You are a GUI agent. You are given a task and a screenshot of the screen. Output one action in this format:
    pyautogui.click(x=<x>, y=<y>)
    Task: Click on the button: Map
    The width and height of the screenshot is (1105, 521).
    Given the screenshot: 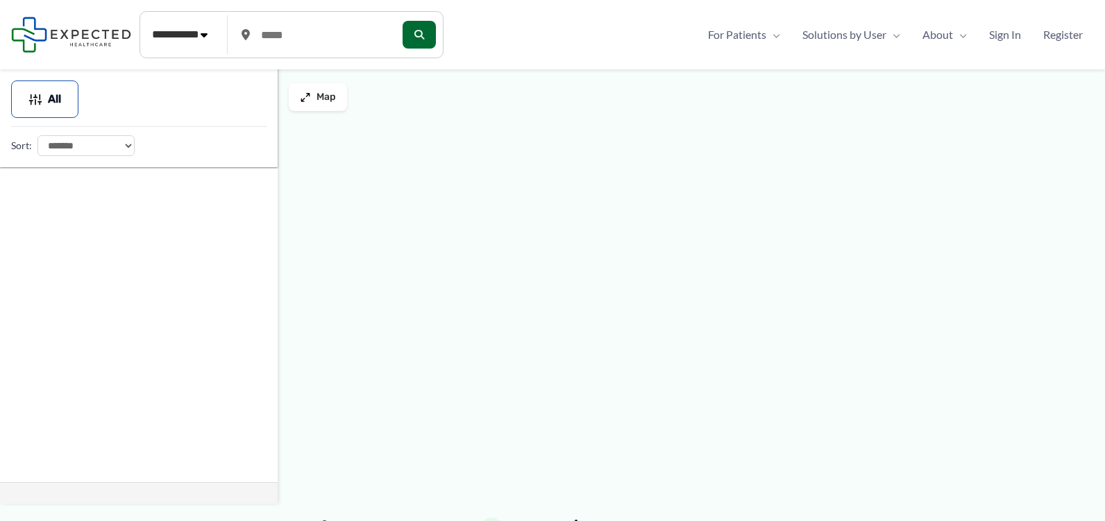 What is the action you would take?
    pyautogui.click(x=318, y=97)
    